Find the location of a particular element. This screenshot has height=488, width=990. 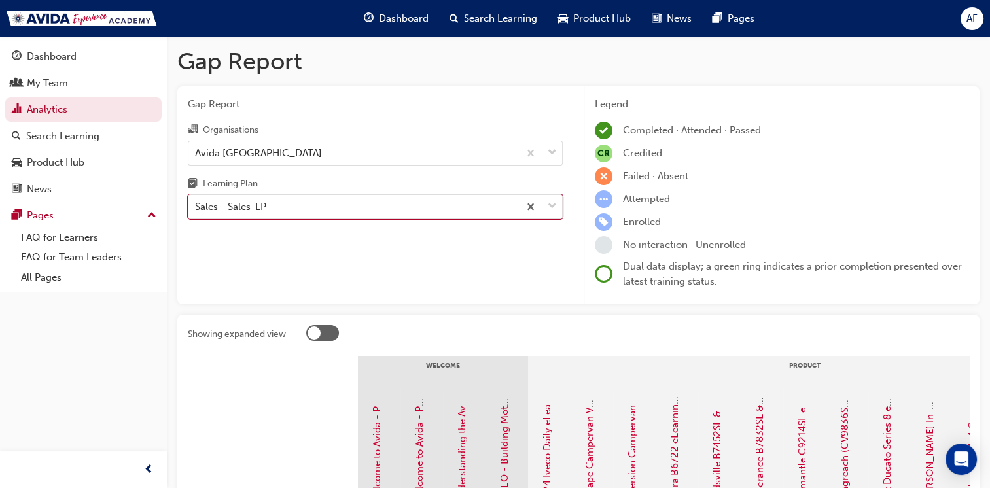

a: Trak is located at coordinates (82, 18).